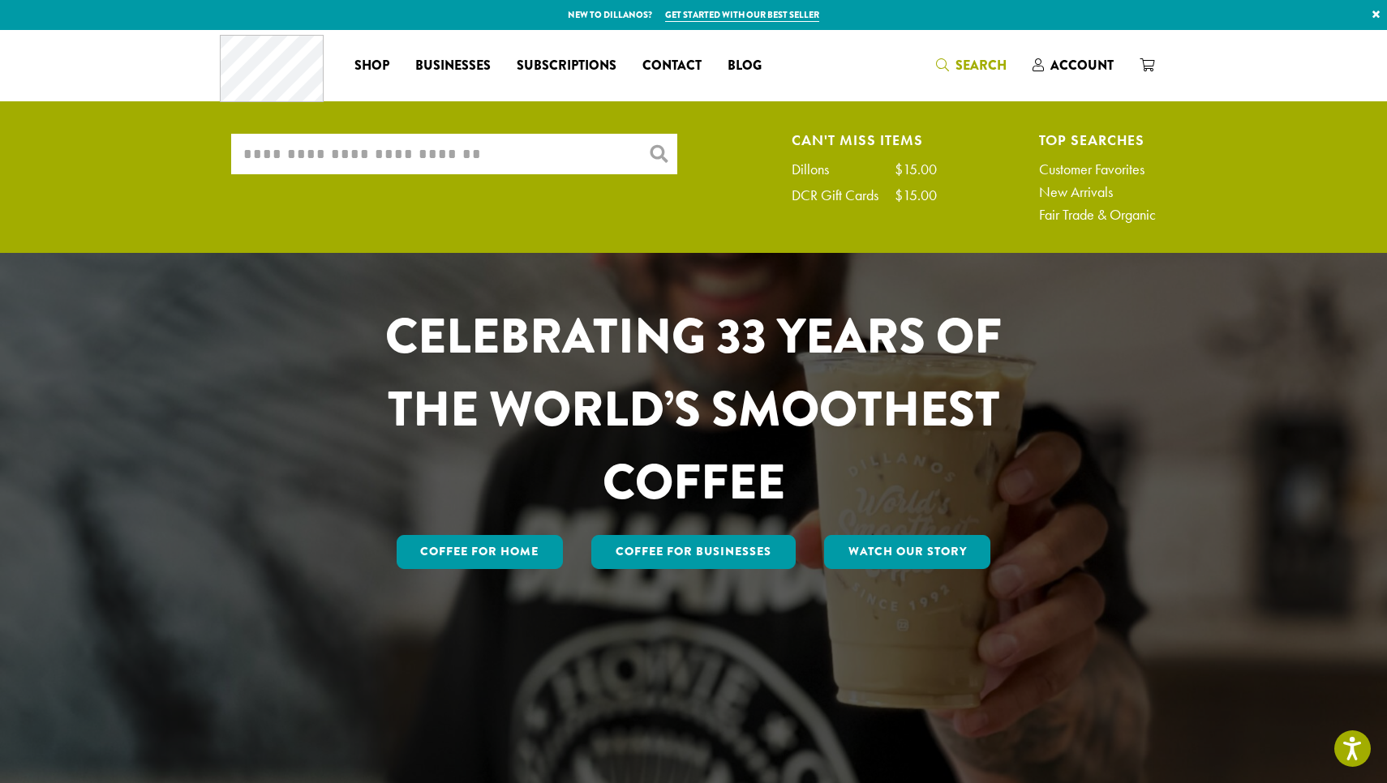 The image size is (1387, 783). I want to click on span: Shop, so click(371, 66).